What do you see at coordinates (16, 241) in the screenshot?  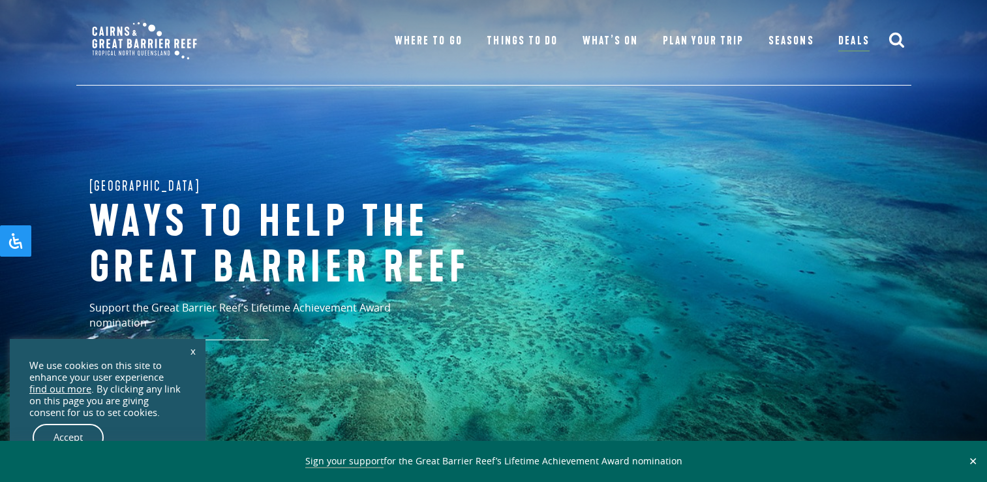 I see `svg: Open Accessibility Panel` at bounding box center [16, 241].